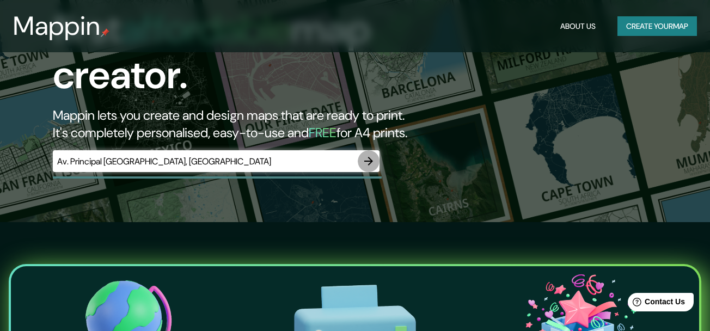 The image size is (710, 331). I want to click on h2: Mappin lets you create and design maps that are ready to print. It's completely personalised, eas..., so click(230, 124).